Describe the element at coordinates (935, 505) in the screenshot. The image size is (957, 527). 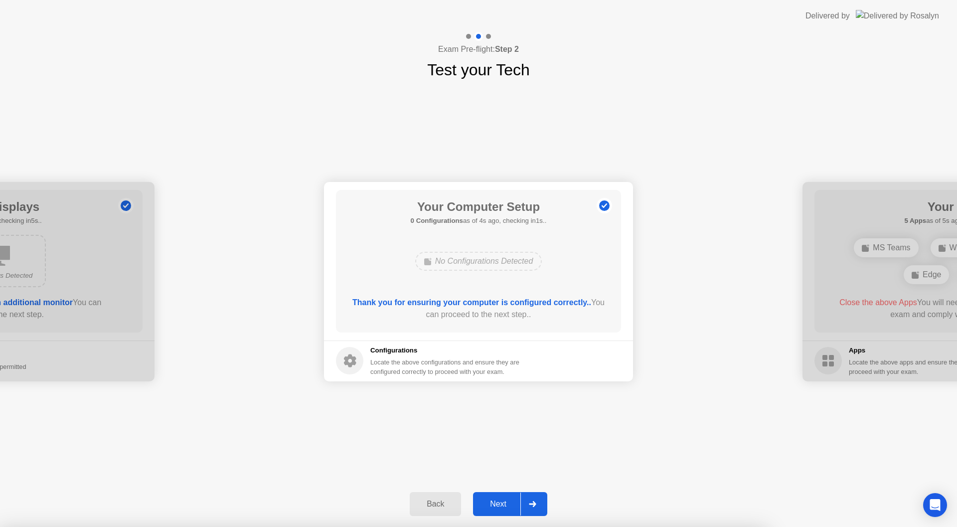
I see `div: Open Intercom Messenger` at that location.